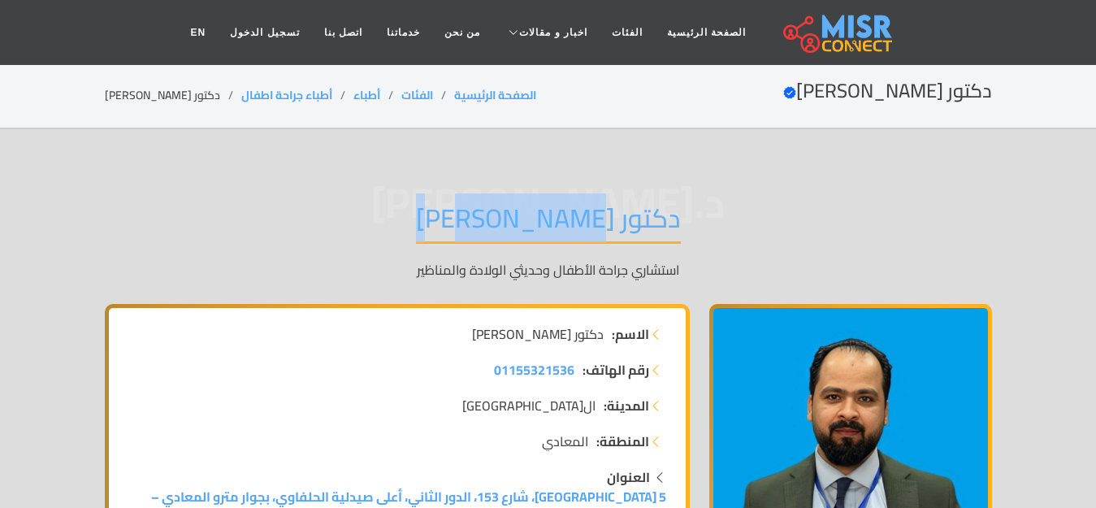 The height and width of the screenshot is (508, 1096). Describe the element at coordinates (403, 32) in the screenshot. I see `a: خدماتنا` at that location.